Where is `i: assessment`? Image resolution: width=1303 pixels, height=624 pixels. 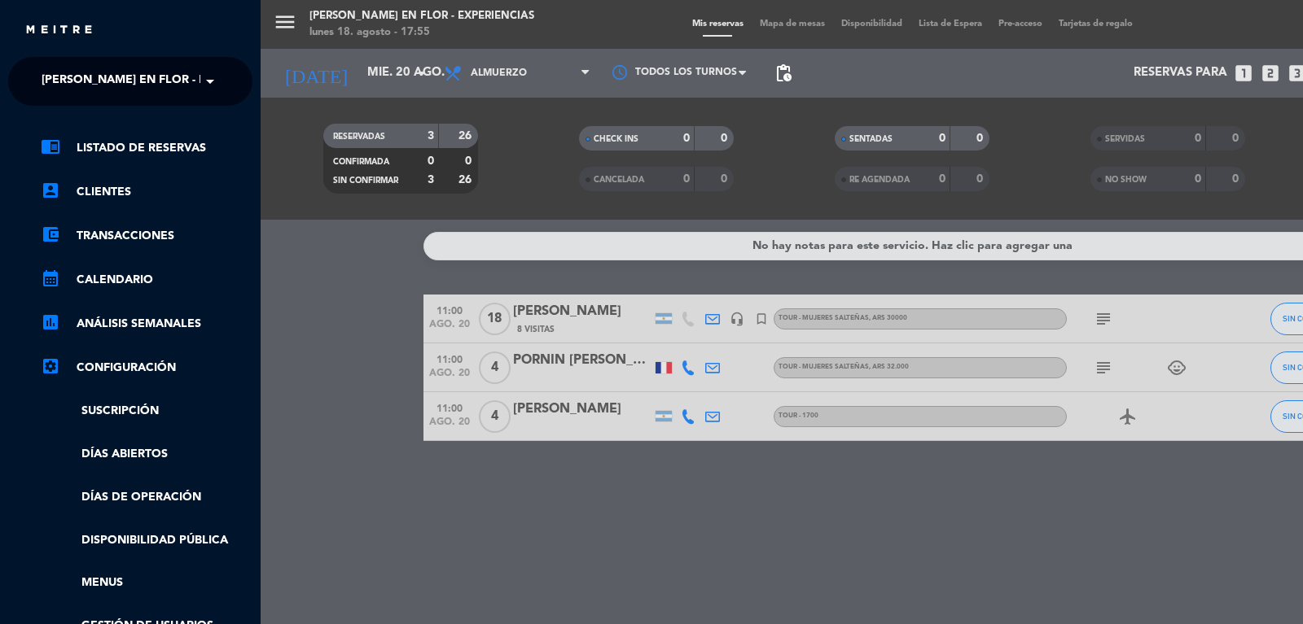
i: assessment is located at coordinates (50, 322).